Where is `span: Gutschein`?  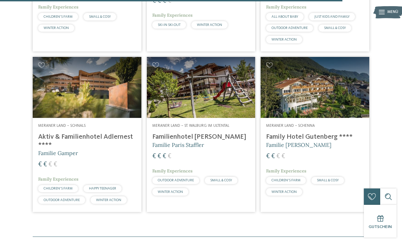 span: Gutschein is located at coordinates (380, 227).